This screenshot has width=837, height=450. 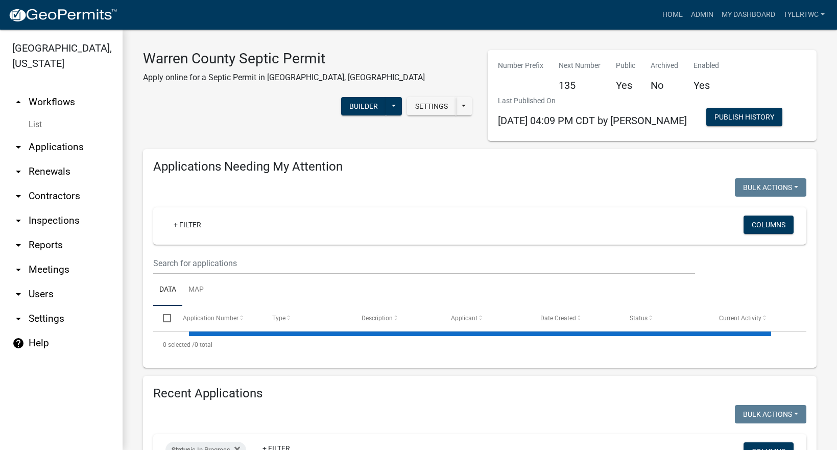 I want to click on button: Columns, so click(x=769, y=225).